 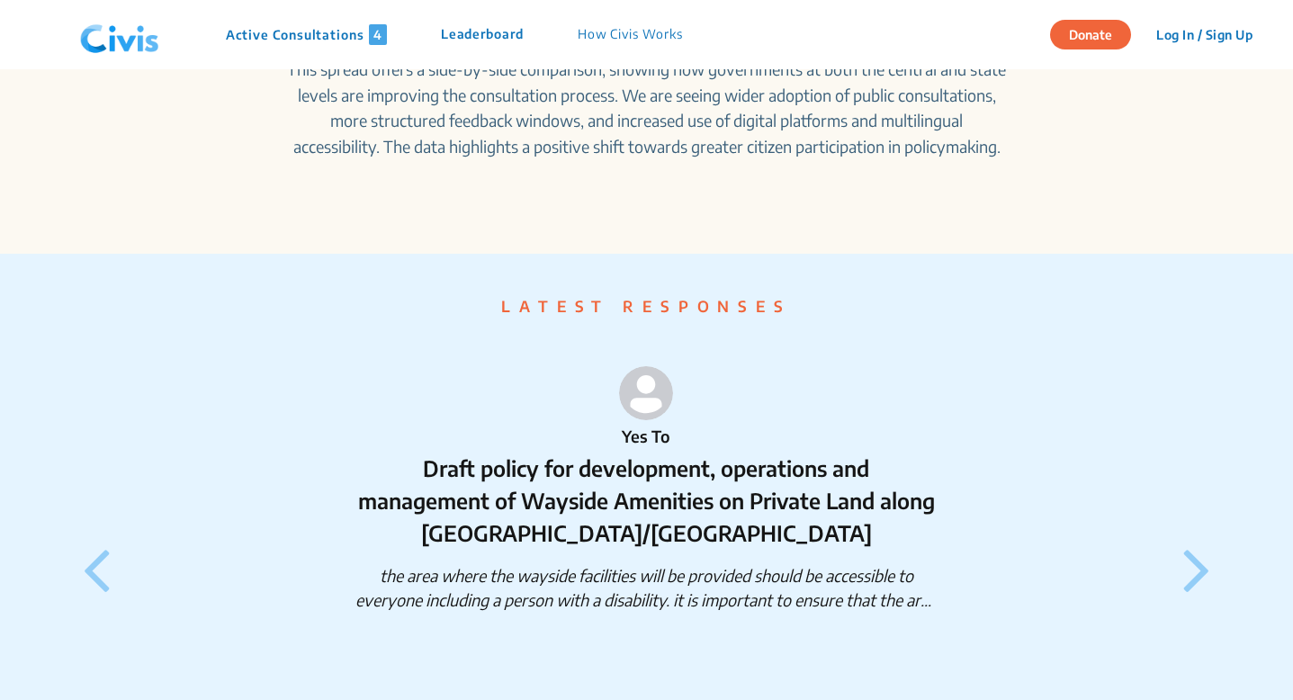 I want to click on img: person-default.svg, so click(x=646, y=393).